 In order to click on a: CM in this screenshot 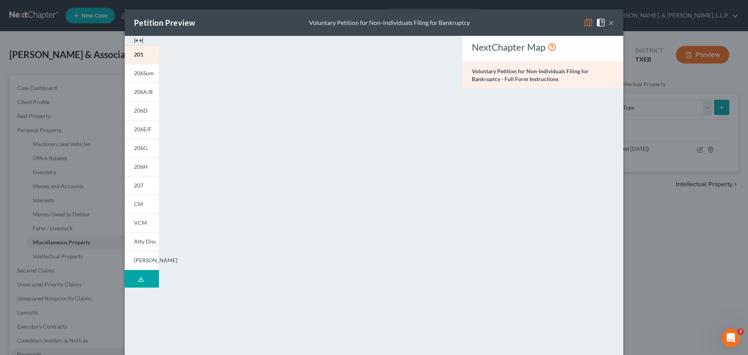, I will do `click(142, 204)`.